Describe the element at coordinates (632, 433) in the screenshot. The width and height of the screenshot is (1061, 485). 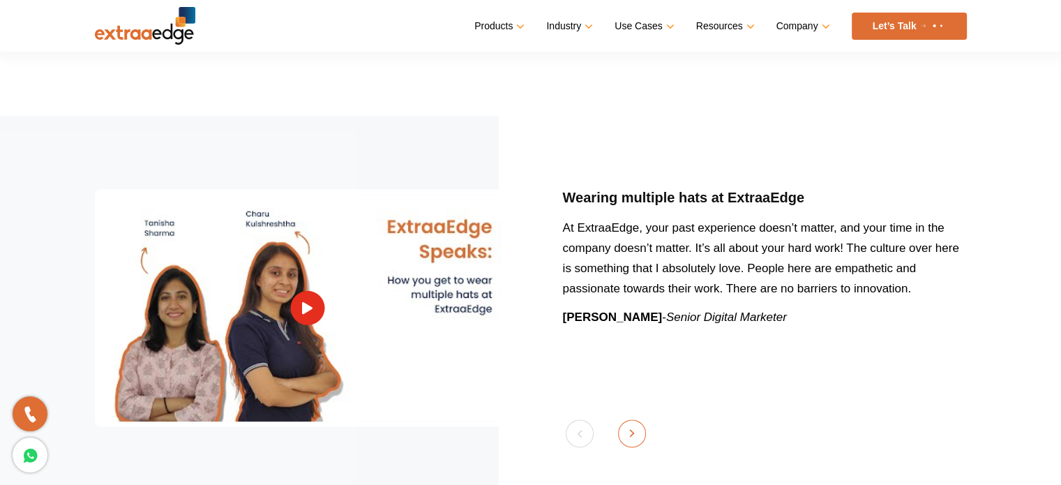
I see `button: Next` at that location.